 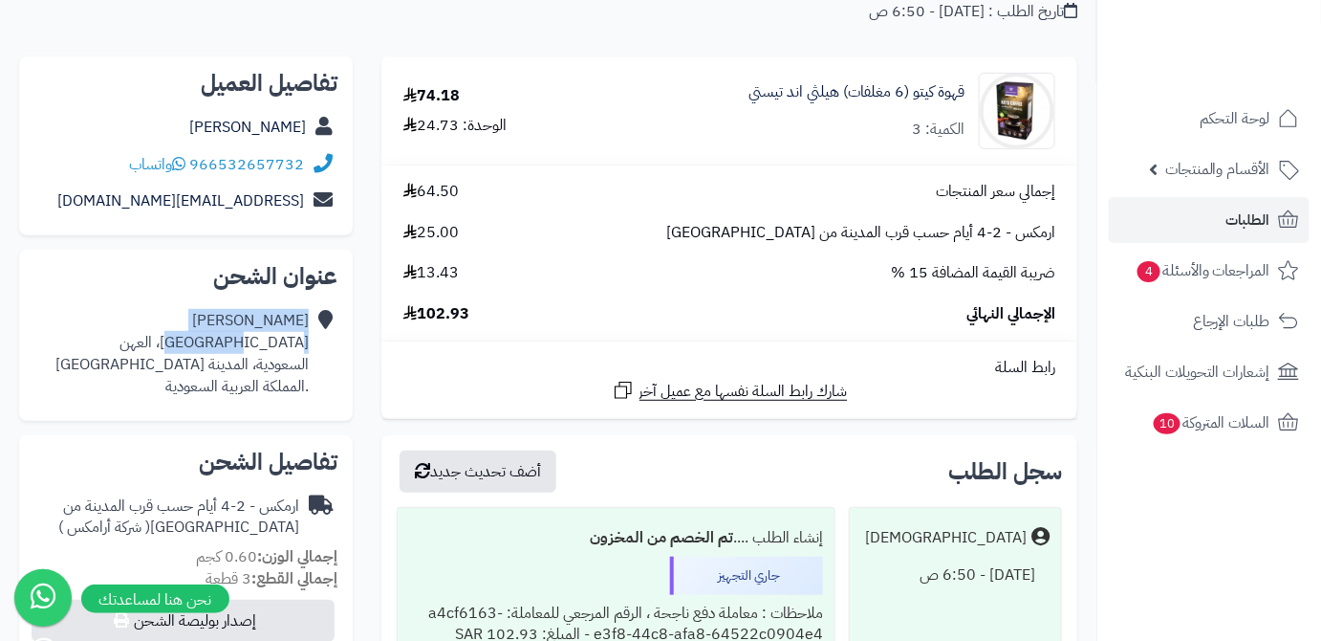 I want to click on button: أضف تحديث جديد, so click(x=478, y=471).